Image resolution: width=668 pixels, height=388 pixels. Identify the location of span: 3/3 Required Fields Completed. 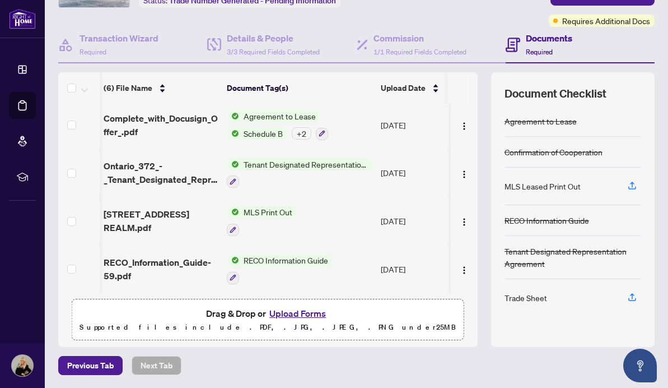
(273, 52).